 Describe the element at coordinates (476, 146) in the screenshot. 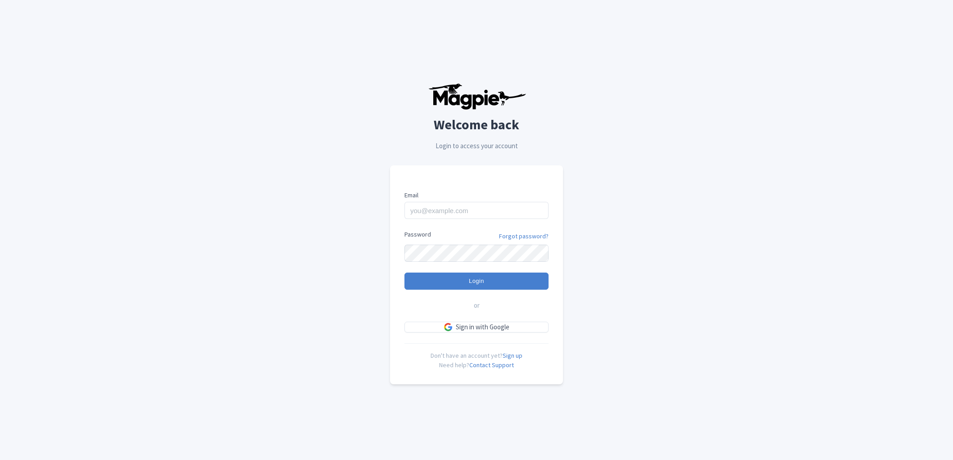

I see `p: Login to access your account` at that location.